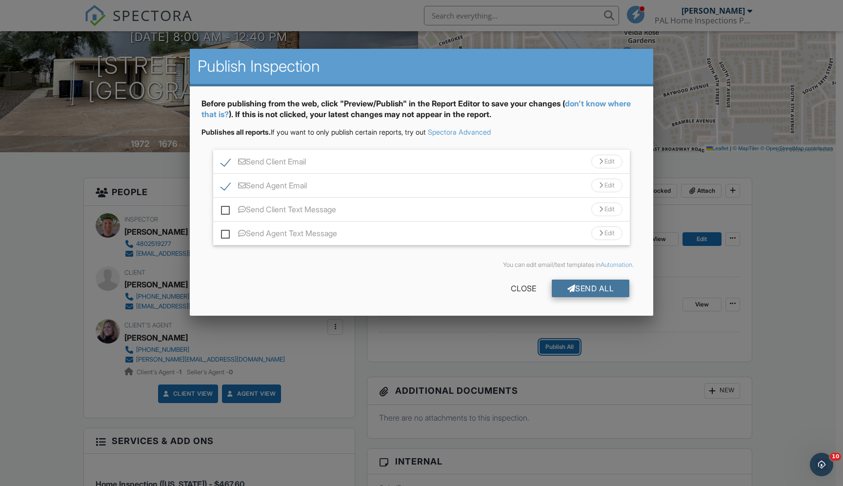  I want to click on label: Send Client Email, so click(263, 163).